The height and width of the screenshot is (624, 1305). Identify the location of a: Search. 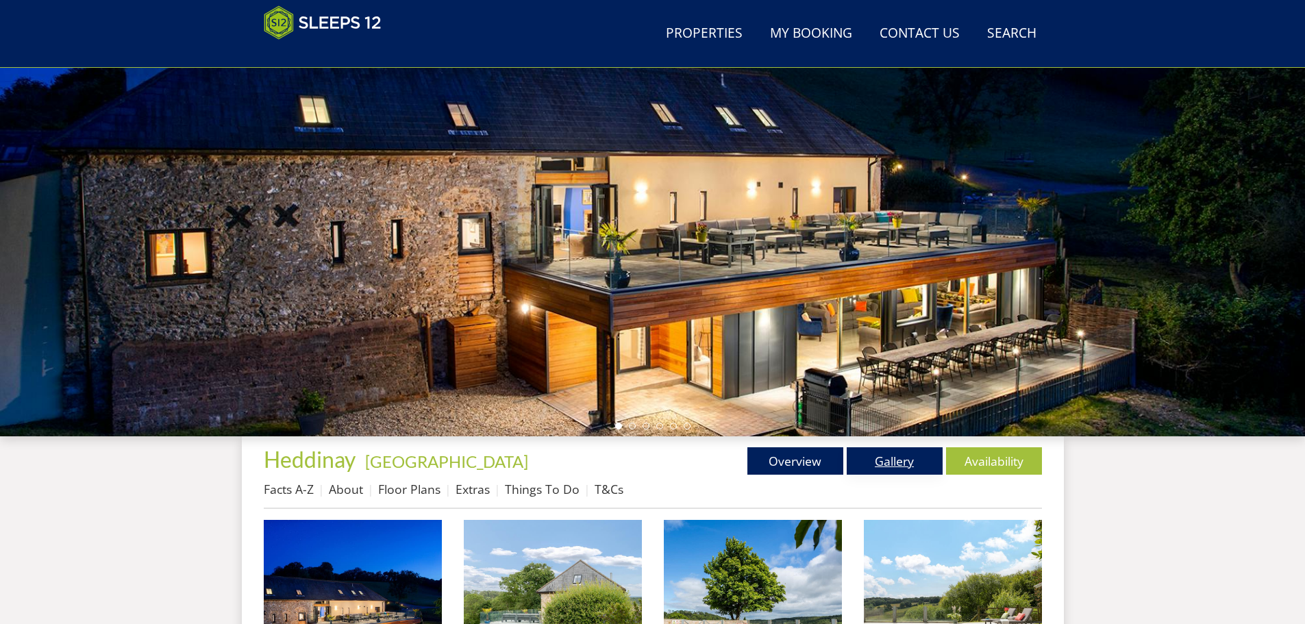
(1011, 34).